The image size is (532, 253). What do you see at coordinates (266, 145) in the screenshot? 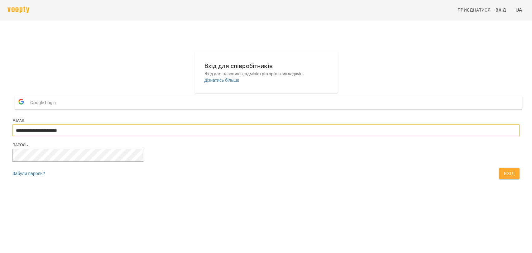
I see `div: Пароль` at bounding box center [266, 145].